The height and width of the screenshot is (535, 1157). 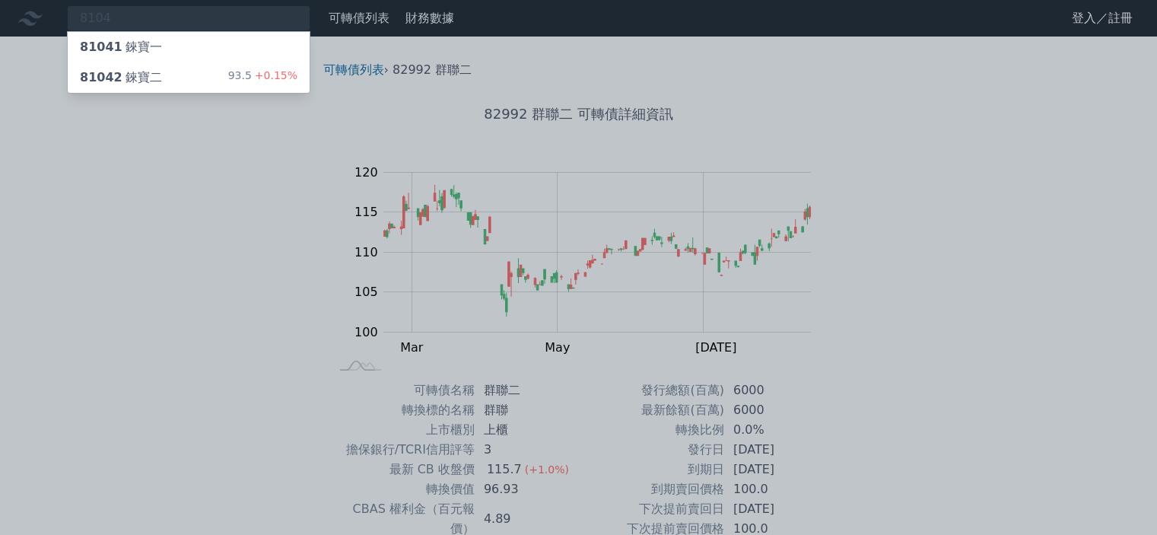 What do you see at coordinates (101, 77) in the screenshot?
I see `span: 81042` at bounding box center [101, 77].